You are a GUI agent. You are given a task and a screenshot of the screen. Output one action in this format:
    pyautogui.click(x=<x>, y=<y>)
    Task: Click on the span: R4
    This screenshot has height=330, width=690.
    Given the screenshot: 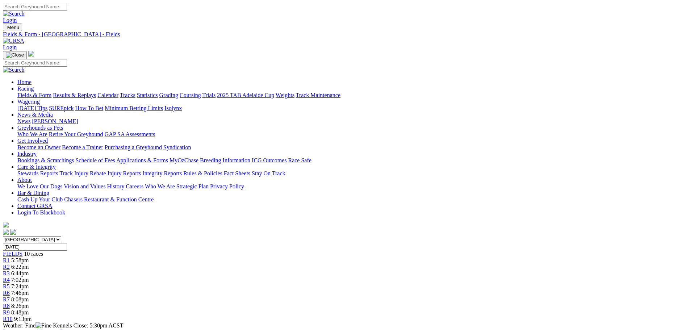 What is the action you would take?
    pyautogui.click(x=6, y=280)
    